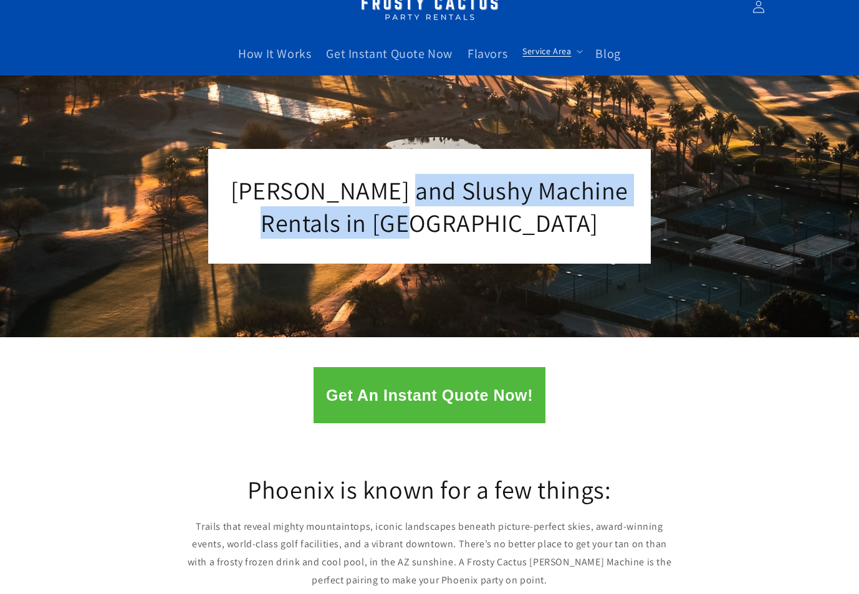  What do you see at coordinates (608, 54) in the screenshot?
I see `a: Blog` at bounding box center [608, 54].